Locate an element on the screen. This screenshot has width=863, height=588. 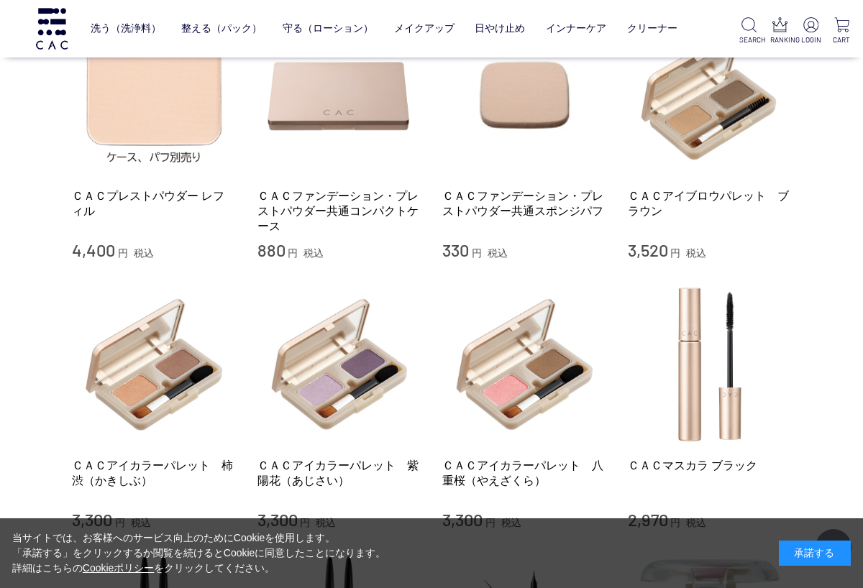
a: RANKING is located at coordinates (779, 31).